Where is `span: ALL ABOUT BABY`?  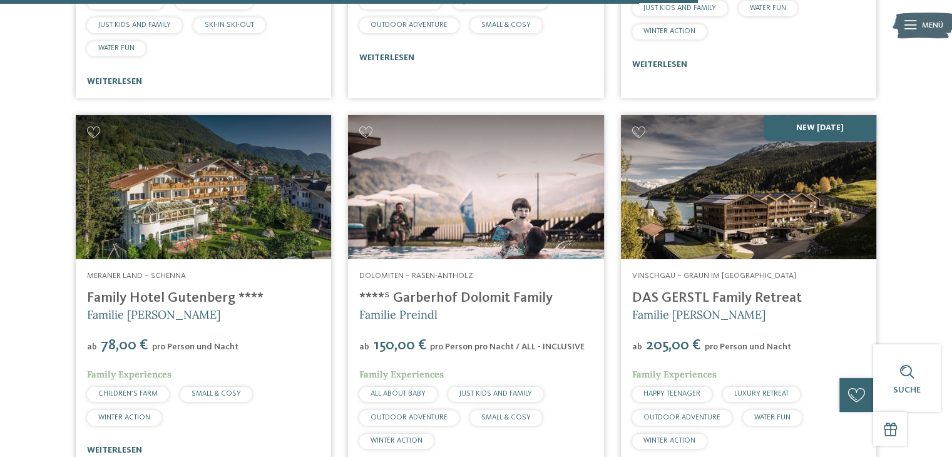 span: ALL ABOUT BABY is located at coordinates (398, 394).